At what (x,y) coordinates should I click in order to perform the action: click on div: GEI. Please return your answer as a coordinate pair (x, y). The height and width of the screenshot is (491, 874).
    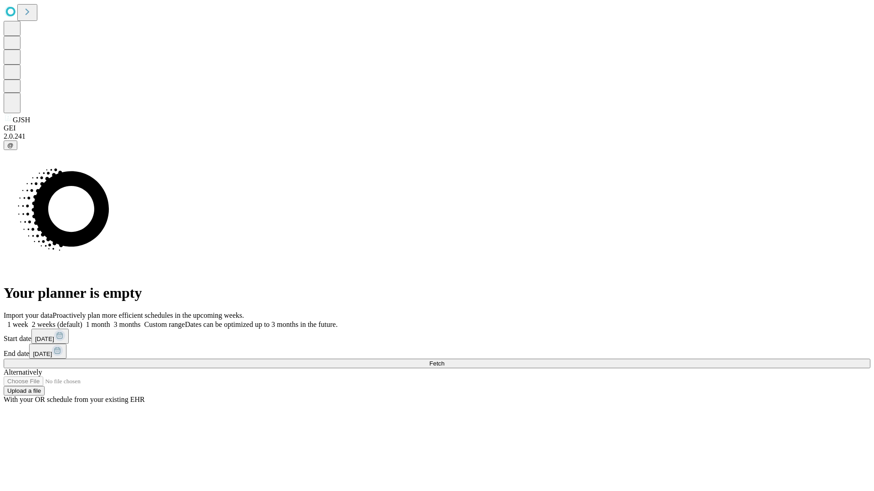
    Looking at the image, I should click on (437, 128).